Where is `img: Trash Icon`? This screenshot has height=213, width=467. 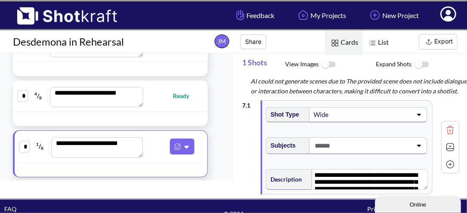 img: Trash Icon is located at coordinates (451, 130).